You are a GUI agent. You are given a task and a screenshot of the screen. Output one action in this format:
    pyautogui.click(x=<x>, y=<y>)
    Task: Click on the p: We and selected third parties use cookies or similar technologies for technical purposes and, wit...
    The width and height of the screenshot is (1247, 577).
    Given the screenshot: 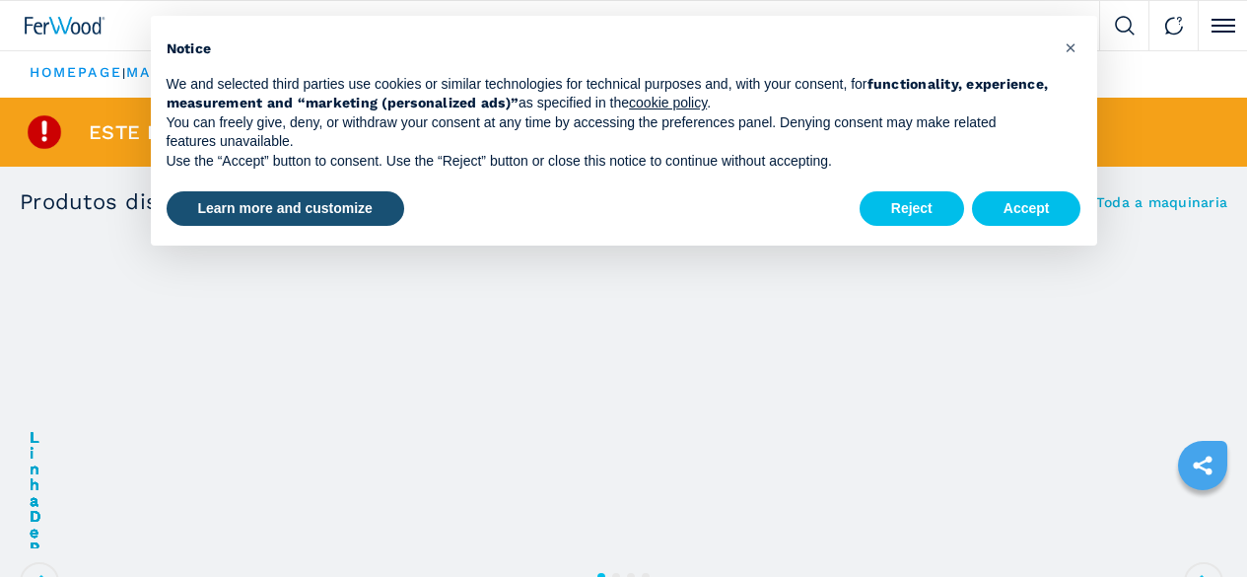 What is the action you would take?
    pyautogui.click(x=608, y=94)
    